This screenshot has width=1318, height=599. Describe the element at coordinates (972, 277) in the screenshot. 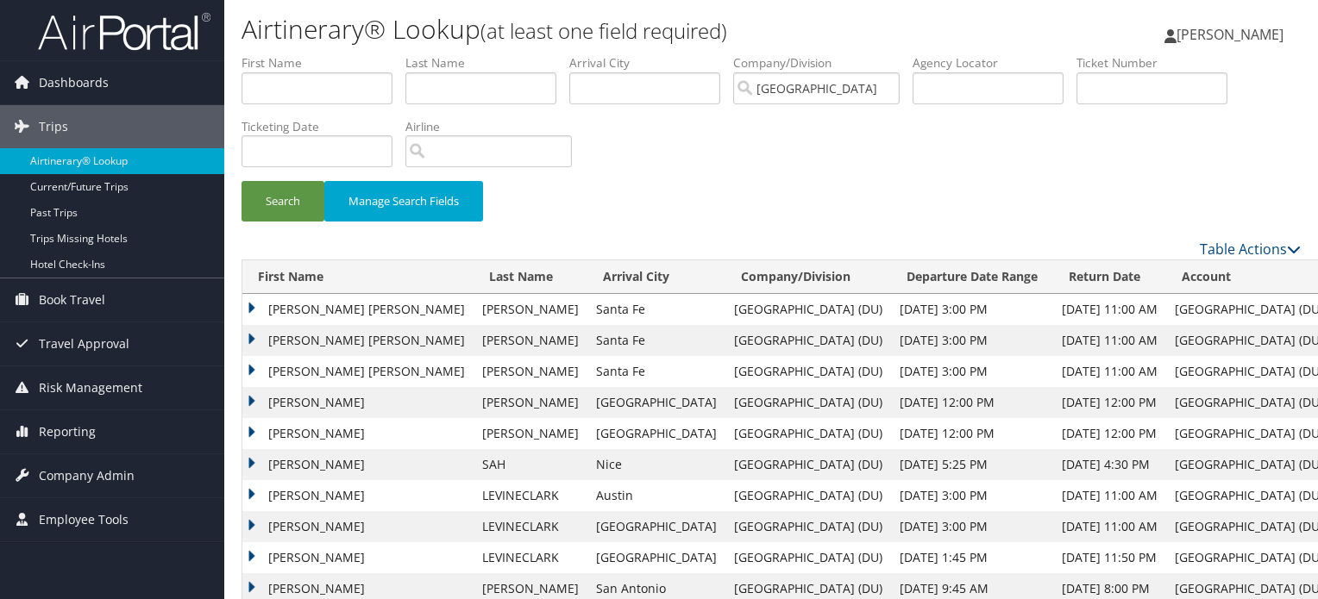

I see `th: Departure Date Range: activate to sort column ascending` at that location.